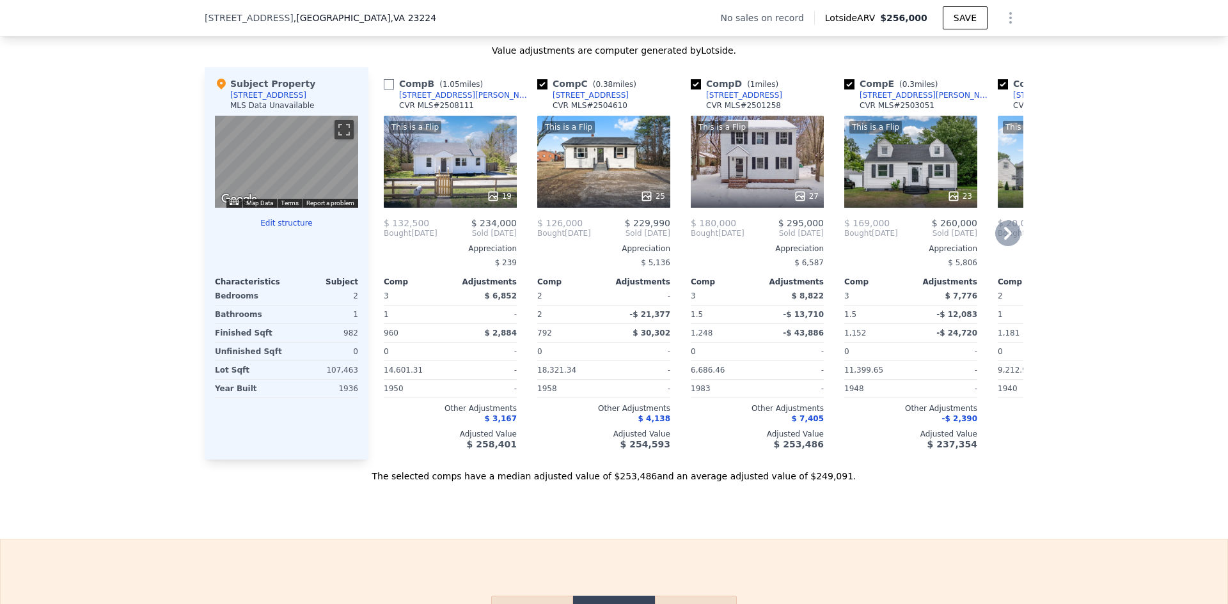 This screenshot has height=604, width=1228. Describe the element at coordinates (876, 315) in the screenshot. I see `div: 1.5` at that location.